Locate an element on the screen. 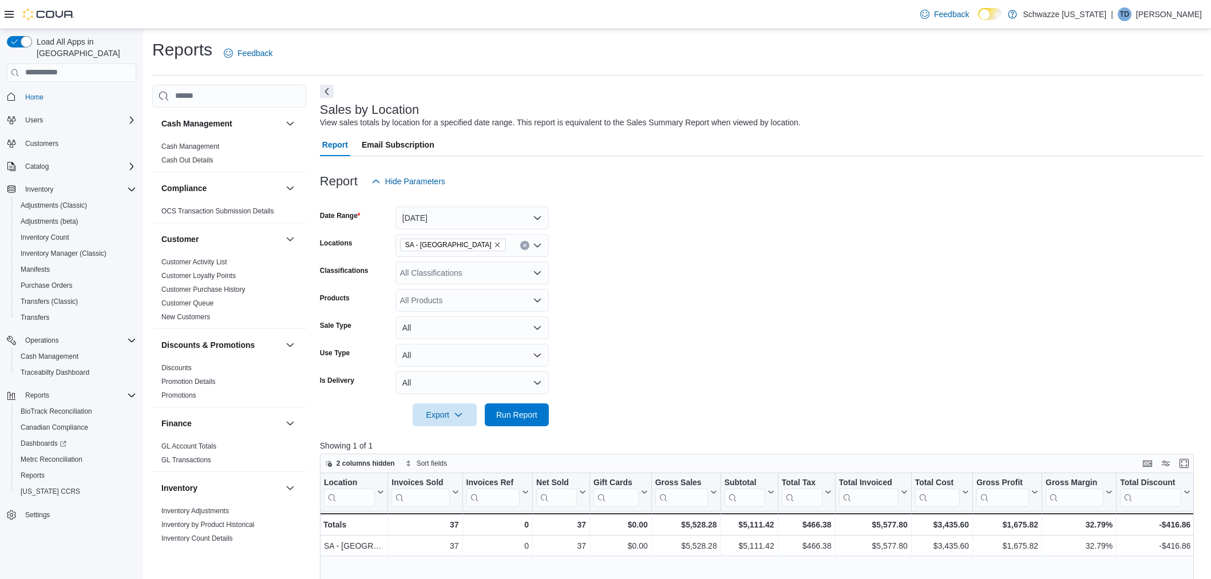 Image resolution: width=1211 pixels, height=579 pixels. a: Customer Purchase History is located at coordinates (203, 290).